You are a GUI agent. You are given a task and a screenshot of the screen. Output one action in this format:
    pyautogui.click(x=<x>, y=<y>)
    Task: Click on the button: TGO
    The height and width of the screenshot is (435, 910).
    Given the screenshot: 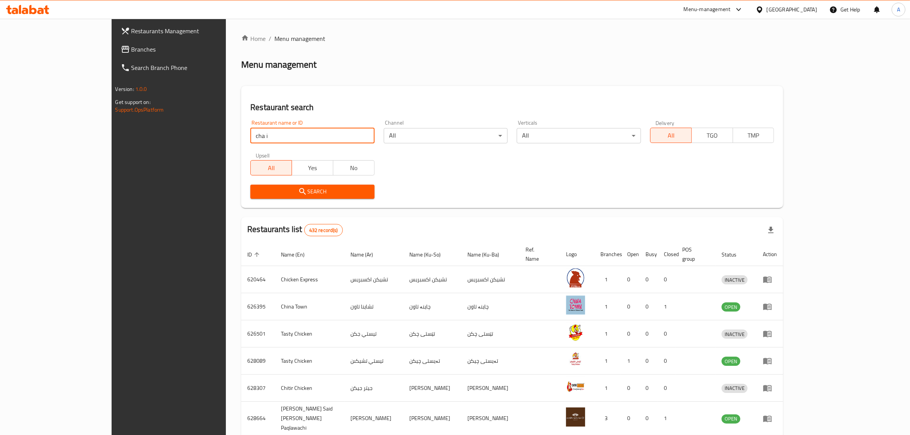 What is the action you would take?
    pyautogui.click(x=712, y=135)
    